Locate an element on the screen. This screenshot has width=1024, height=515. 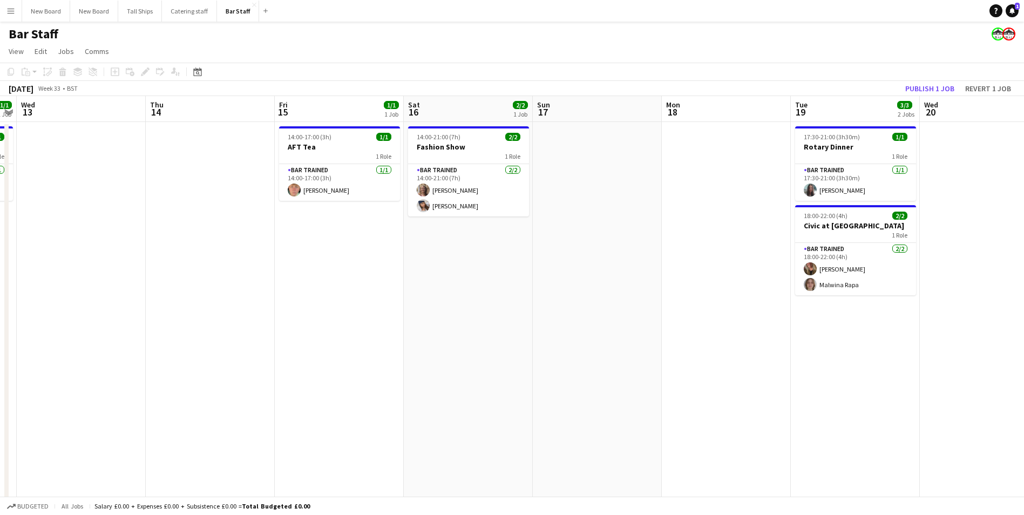
span: Total Budgeted £0.00 is located at coordinates (276, 506).